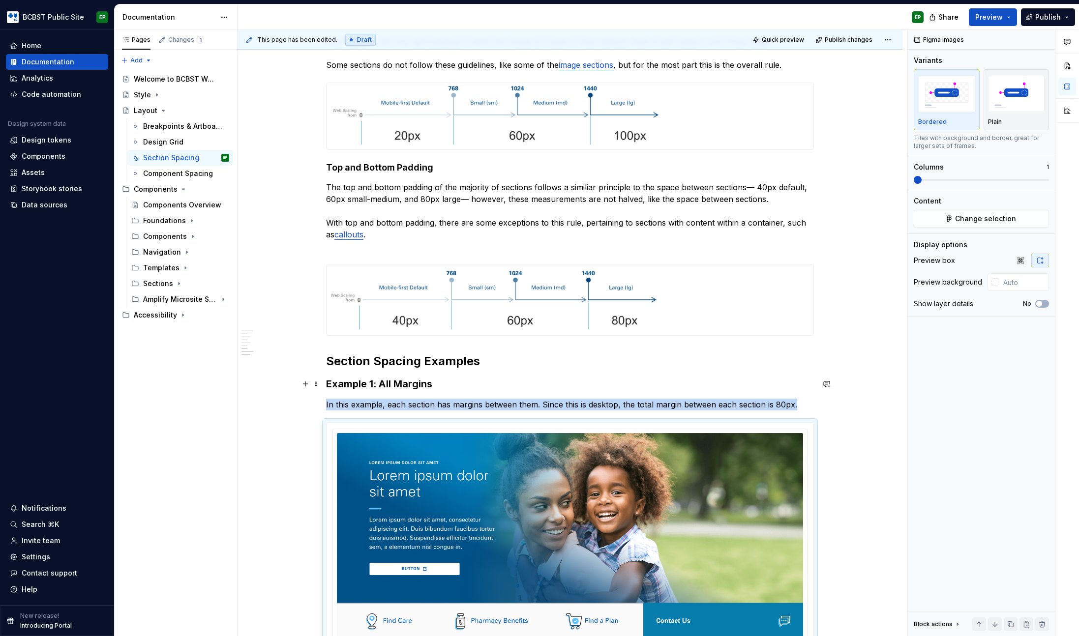 The image size is (1079, 636). What do you see at coordinates (13, 17) in the screenshot?
I see `img: b44e7a6b-69a5-43df-ae42-963d7259159b.png` at bounding box center [13, 17].